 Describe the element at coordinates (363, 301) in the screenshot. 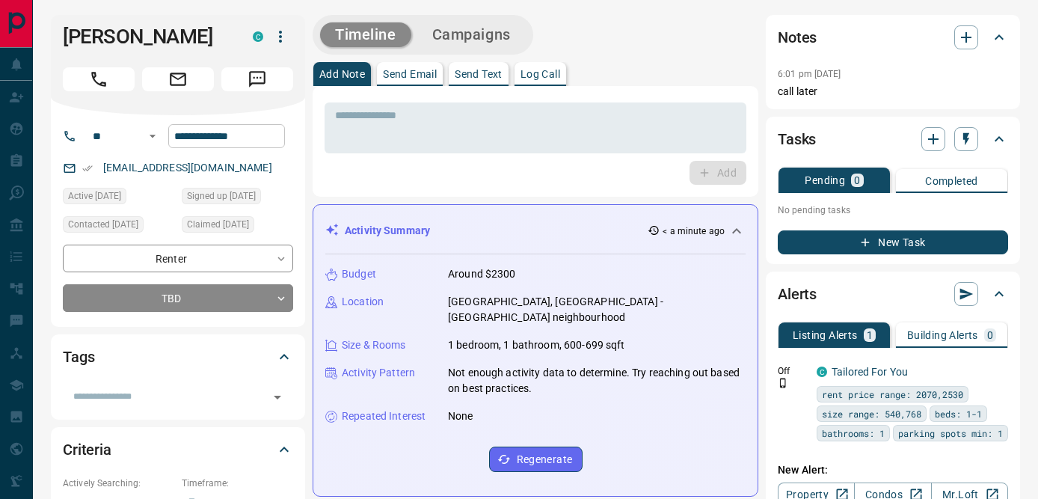

I see `p: Location` at that location.